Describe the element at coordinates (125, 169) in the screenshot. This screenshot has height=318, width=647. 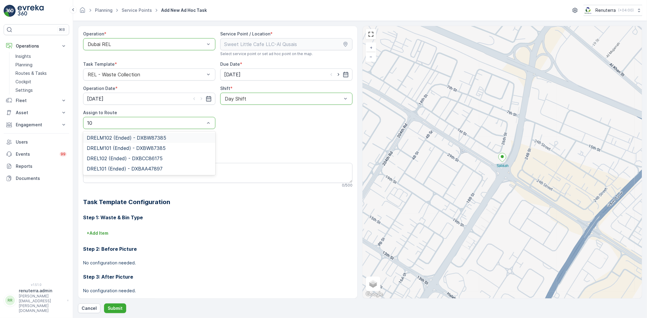
I see `span: DREL101 (Ended) - DXBAA47897` at that location.